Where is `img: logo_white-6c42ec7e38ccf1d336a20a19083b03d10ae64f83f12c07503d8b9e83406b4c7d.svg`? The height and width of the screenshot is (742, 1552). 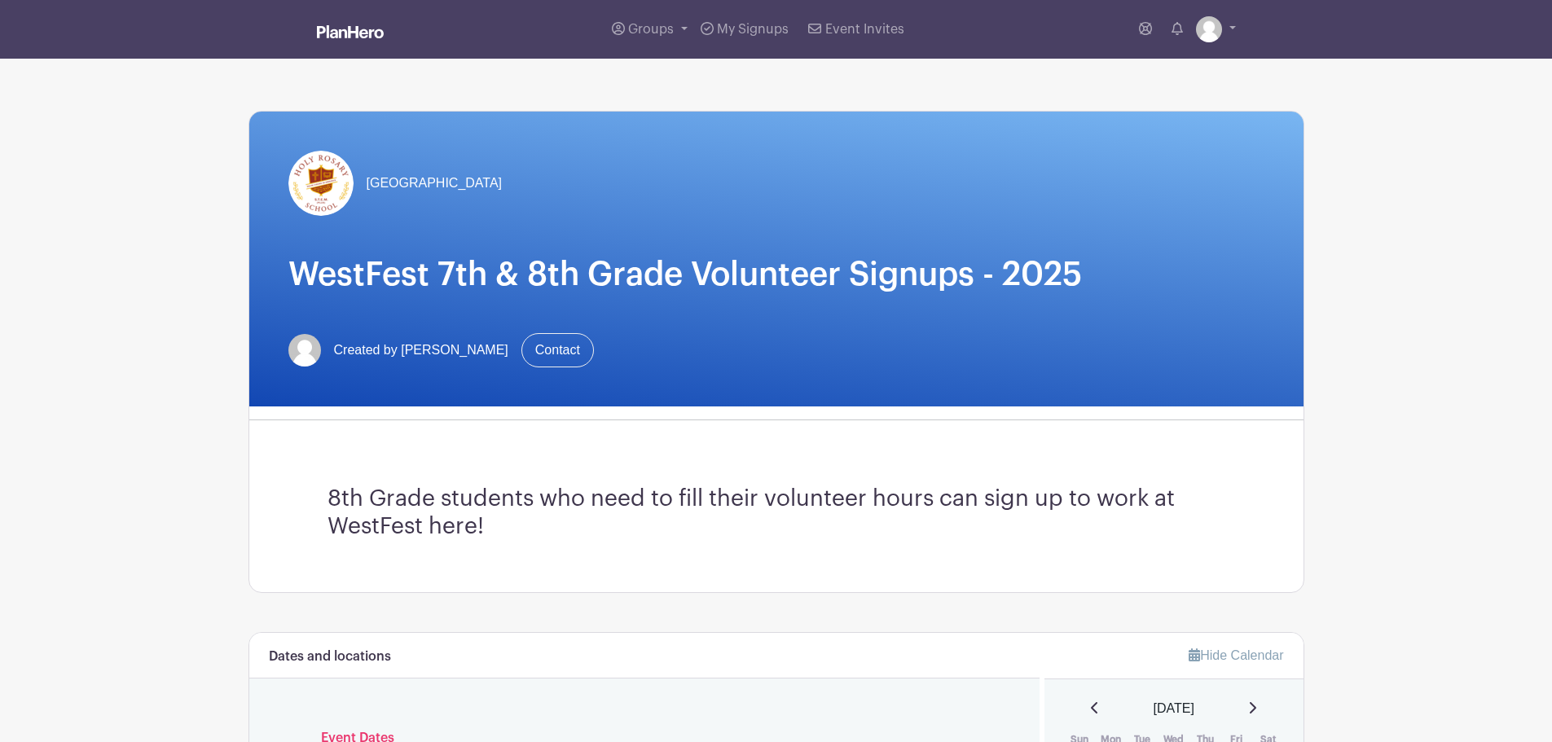
img: logo_white-6c42ec7e38ccf1d336a20a19083b03d10ae64f83f12c07503d8b9e83406b4c7d.svg is located at coordinates (350, 32).